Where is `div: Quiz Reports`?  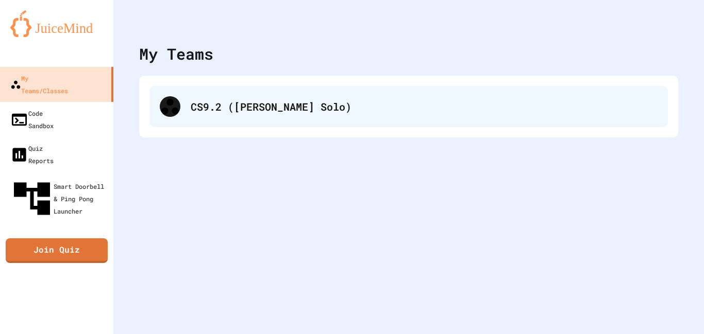
div: Quiz Reports is located at coordinates (32, 155).